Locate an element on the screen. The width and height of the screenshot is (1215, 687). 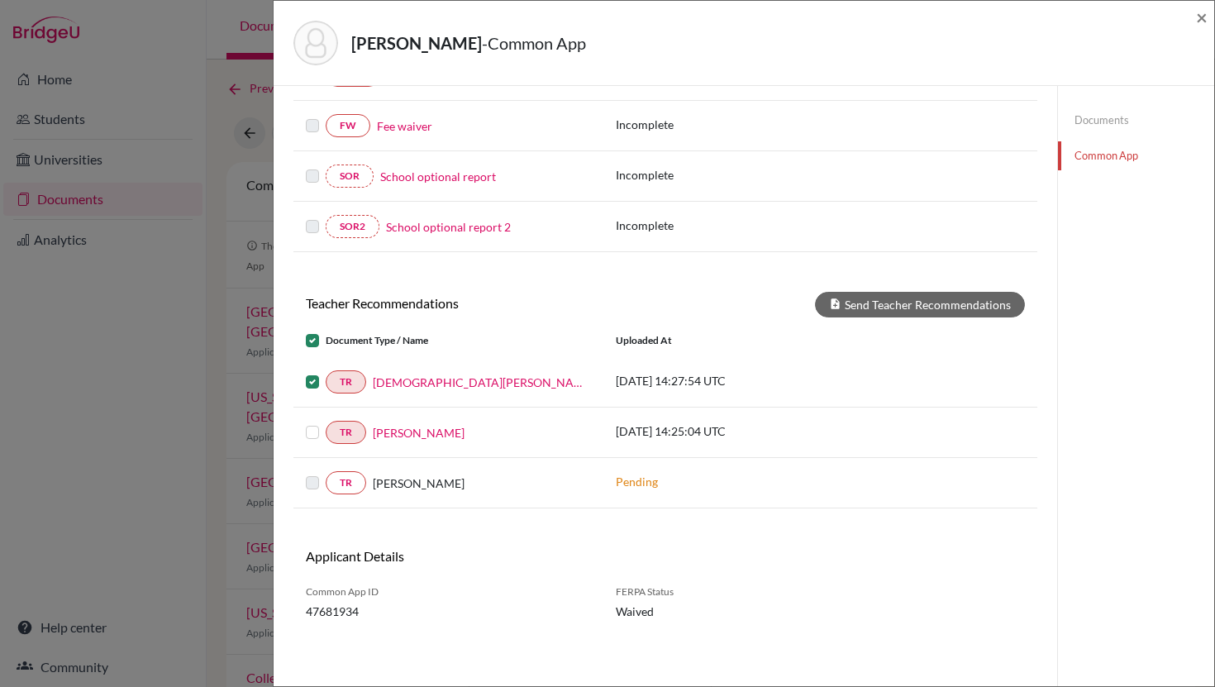
a: SOR2 is located at coordinates (352, 227).